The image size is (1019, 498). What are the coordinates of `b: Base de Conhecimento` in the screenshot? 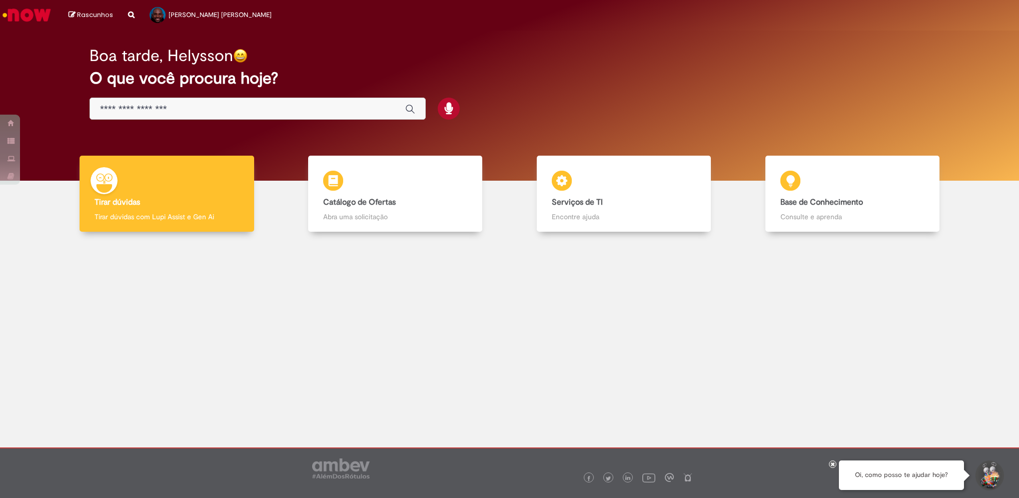 It's located at (822, 202).